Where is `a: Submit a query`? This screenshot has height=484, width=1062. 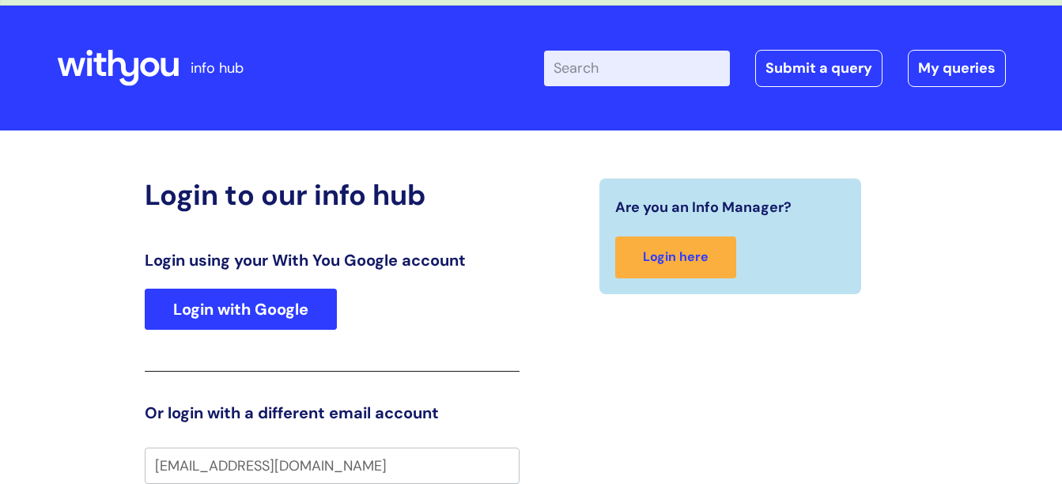 a: Submit a query is located at coordinates (819, 68).